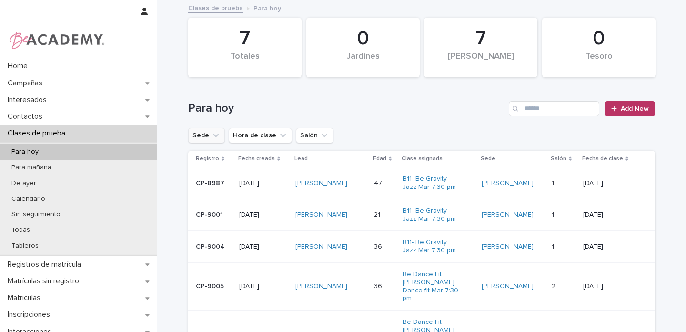 This screenshot has height=332, width=686. Describe the element at coordinates (554, 109) in the screenshot. I see `input: Search` at that location.